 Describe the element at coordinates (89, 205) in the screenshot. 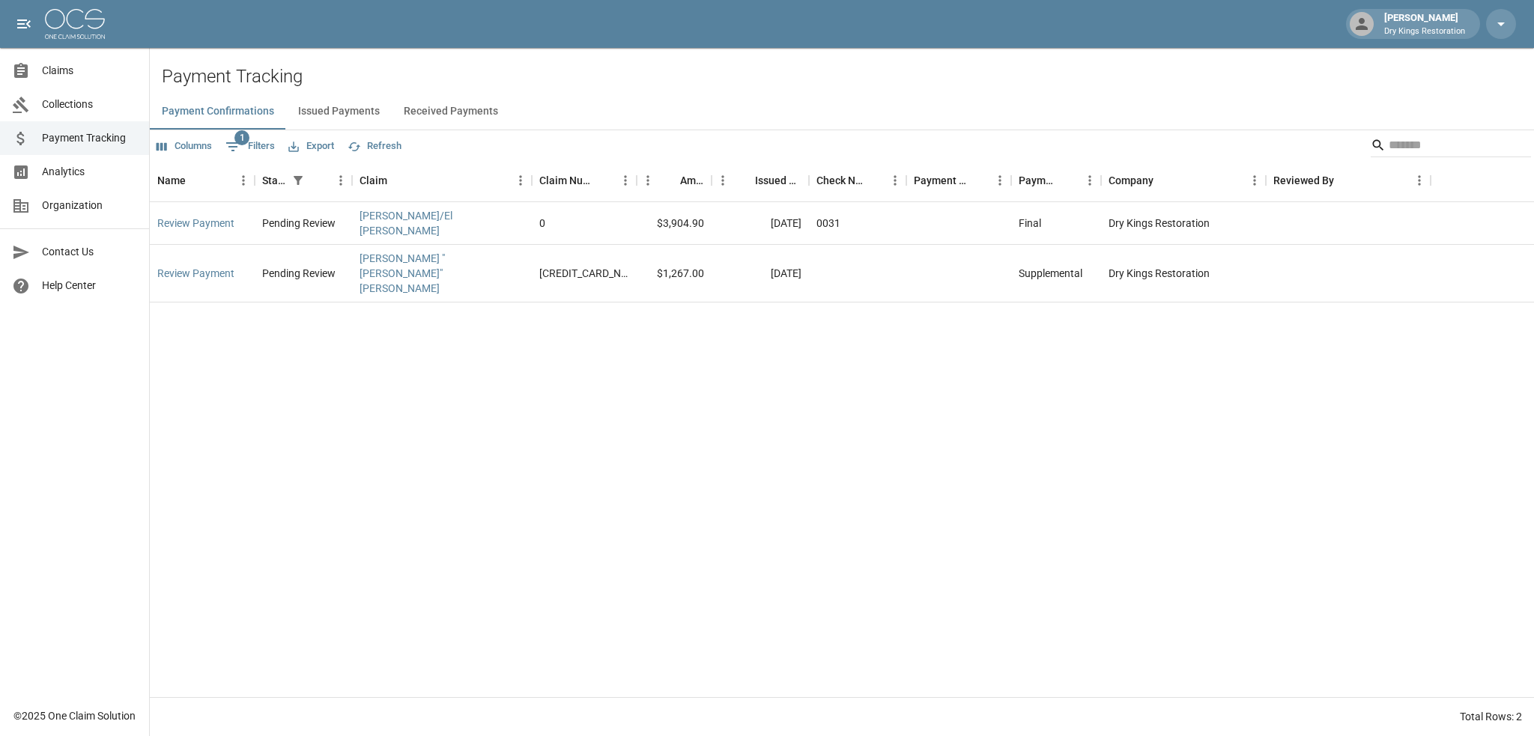

I see `span: Organization` at that location.